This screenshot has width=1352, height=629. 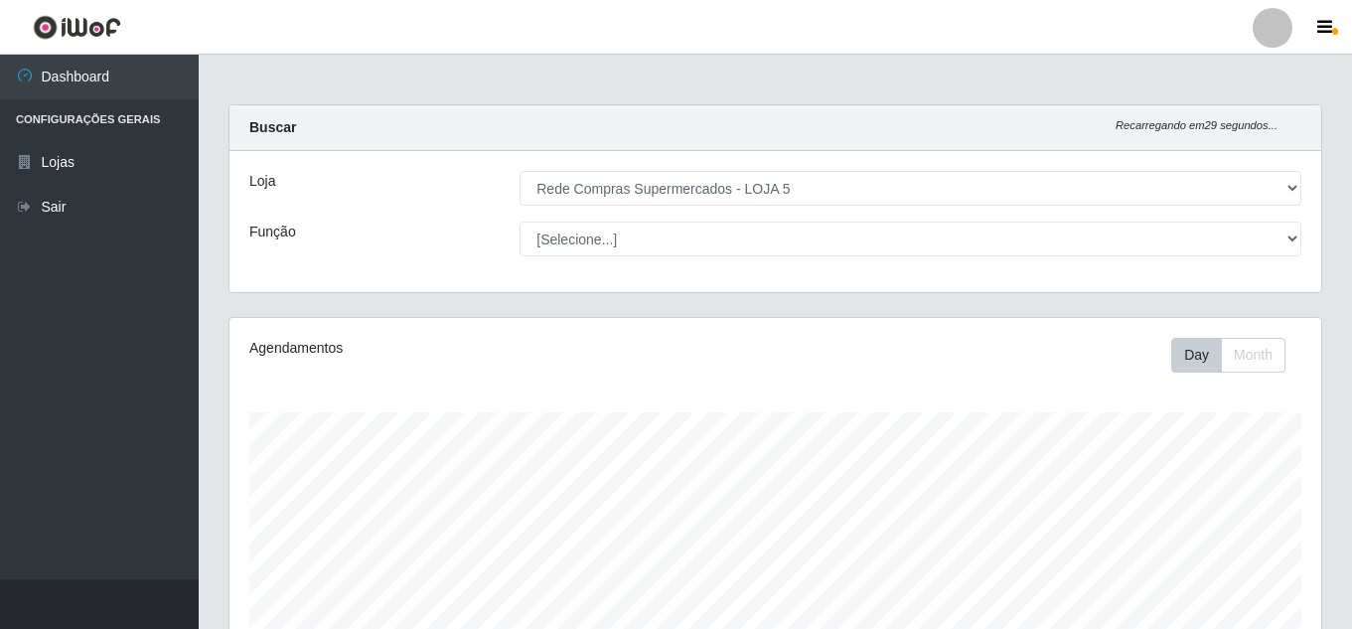 What do you see at coordinates (1236, 355) in the screenshot?
I see `div: Toolbar with button groups` at bounding box center [1236, 355].